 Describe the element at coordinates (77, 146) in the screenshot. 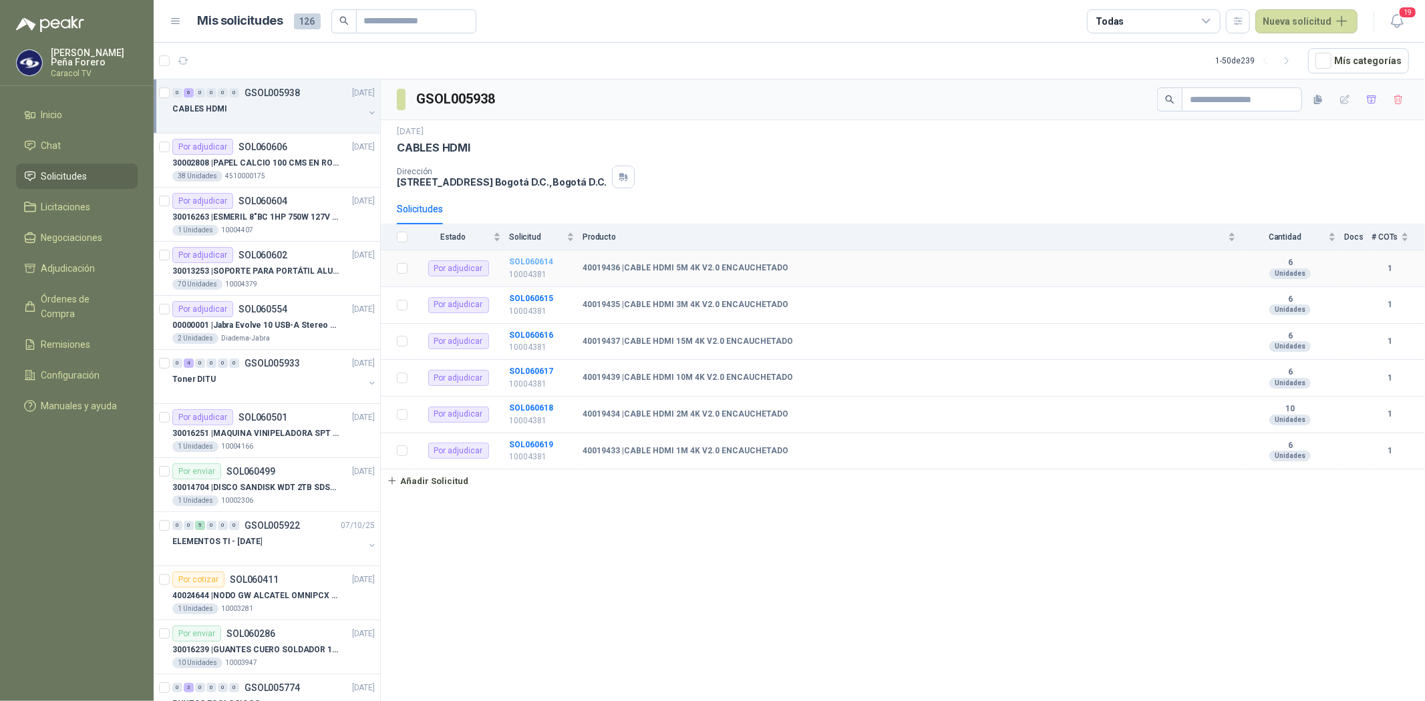

I see `a: Chat` at that location.